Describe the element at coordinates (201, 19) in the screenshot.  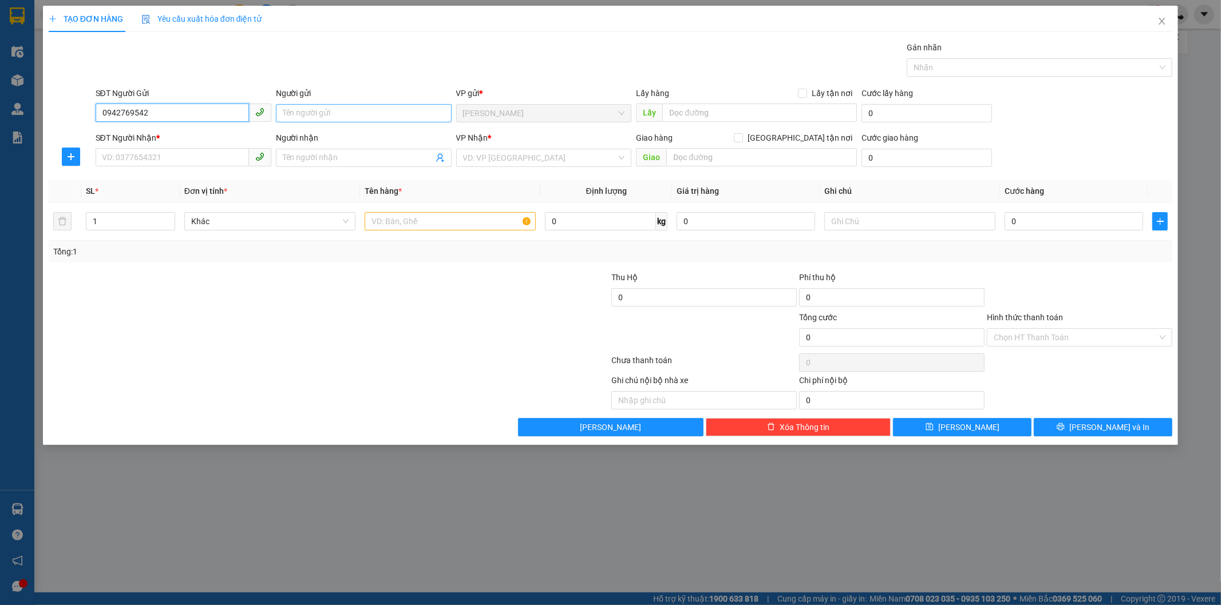
I see `span: Yêu cầu xuất hóa đơn điện tử` at that location.